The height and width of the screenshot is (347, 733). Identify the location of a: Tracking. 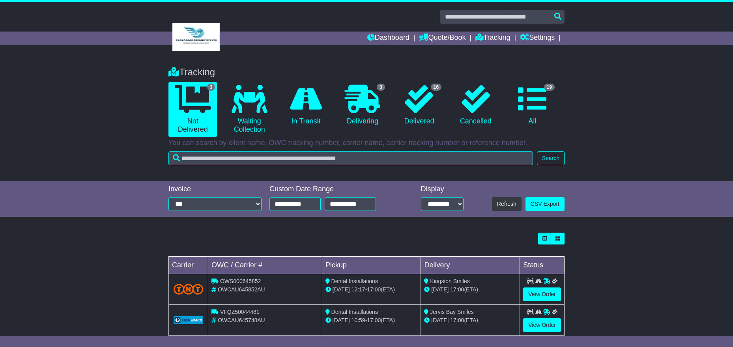
(492, 38).